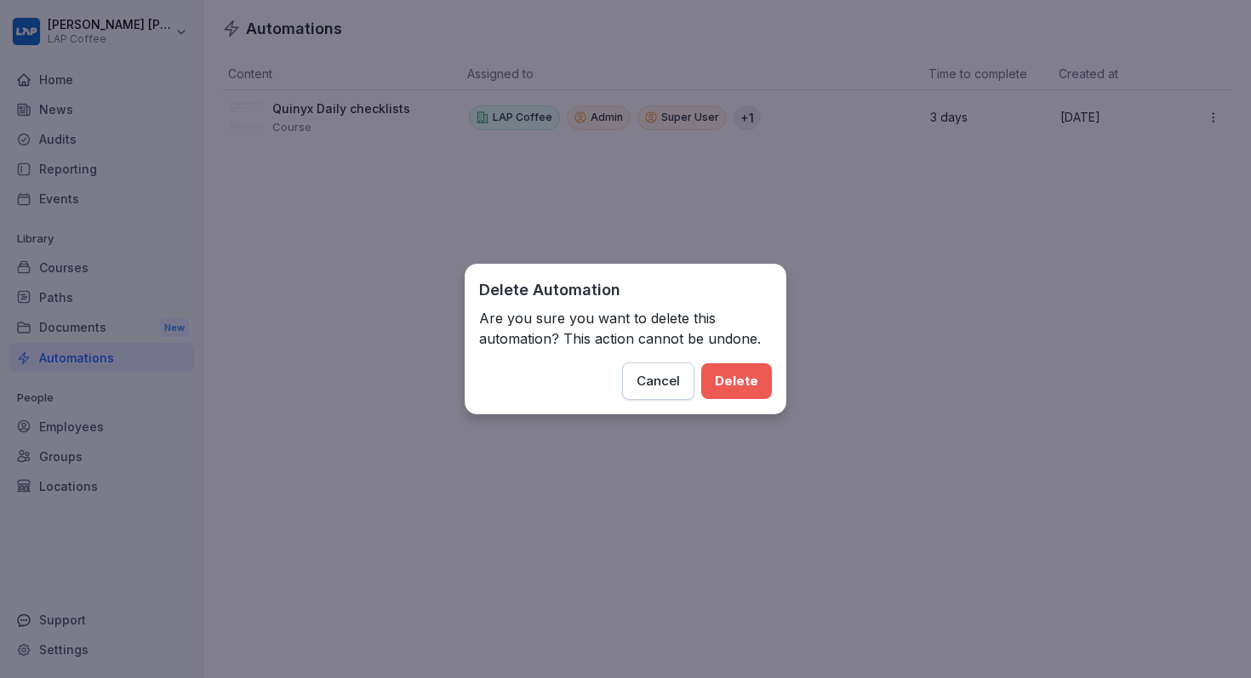 Image resolution: width=1251 pixels, height=678 pixels. I want to click on div: Cancel, so click(658, 381).